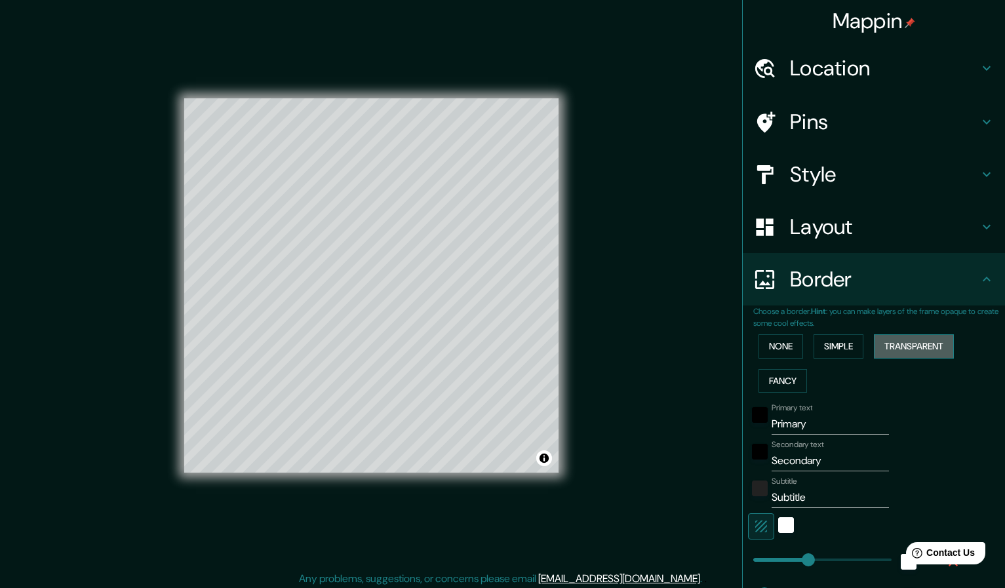 The image size is (1005, 588). What do you see at coordinates (792, 408) in the screenshot?
I see `label: Primary text` at bounding box center [792, 408].